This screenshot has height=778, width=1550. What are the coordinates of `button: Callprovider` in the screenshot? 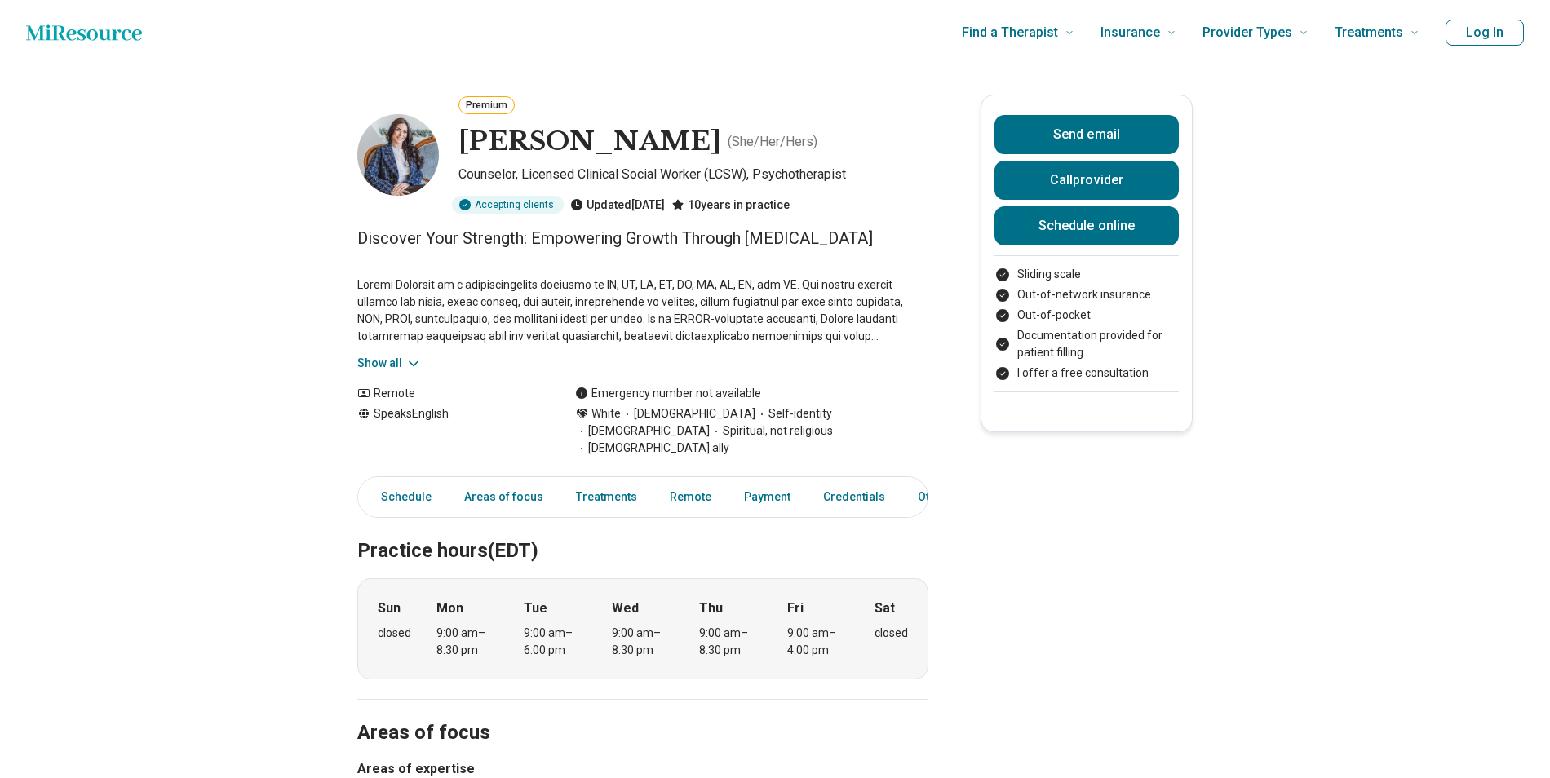 It's located at (1087, 180).